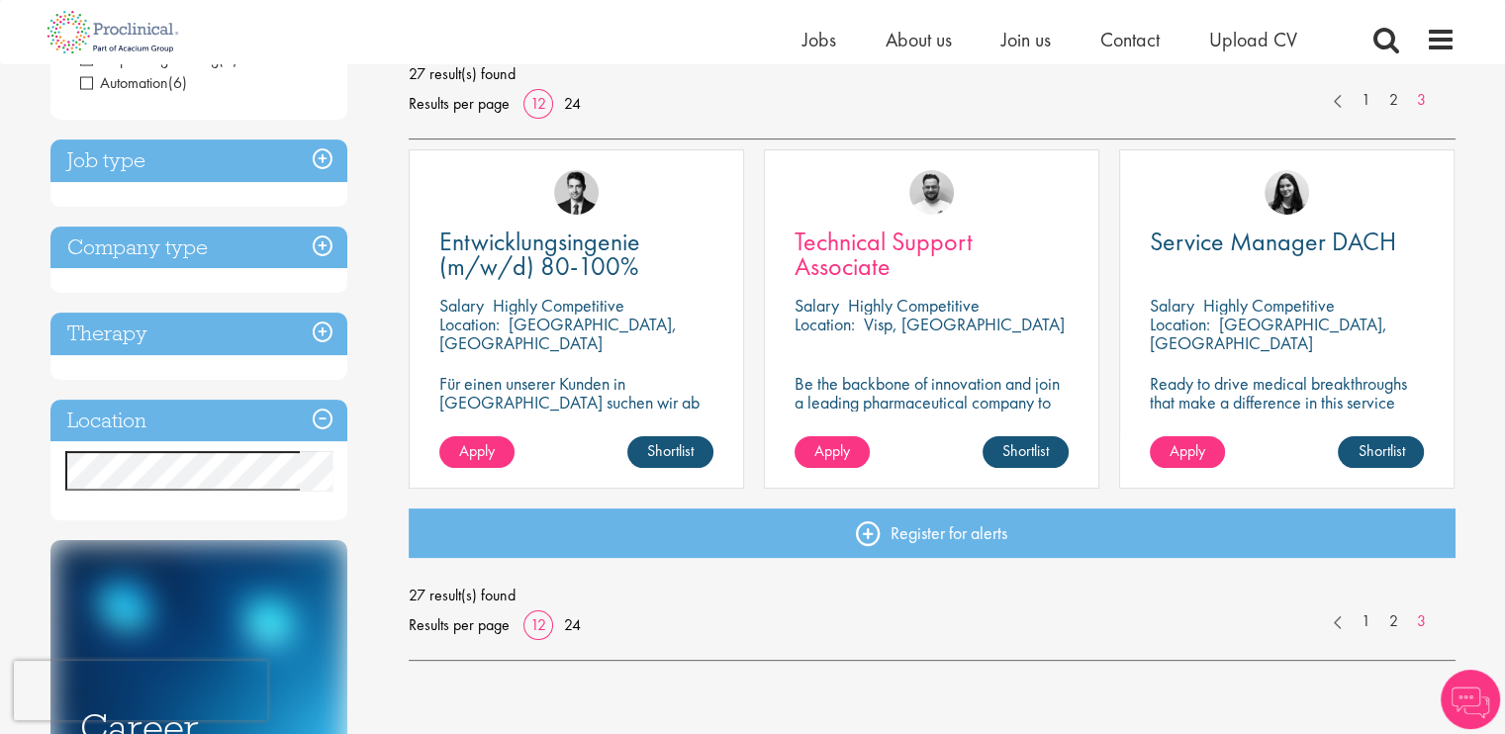 The width and height of the screenshot is (1505, 734). I want to click on a: Jobs, so click(820, 40).